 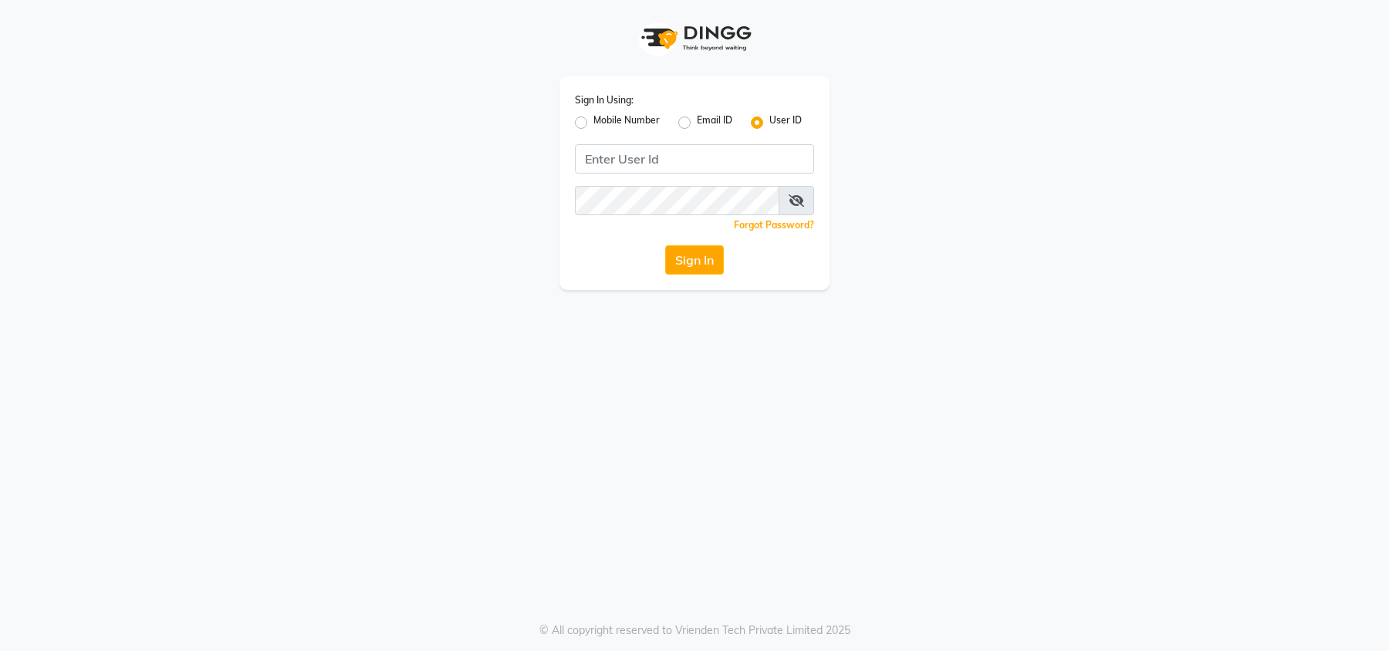 I want to click on label: User ID, so click(x=786, y=123).